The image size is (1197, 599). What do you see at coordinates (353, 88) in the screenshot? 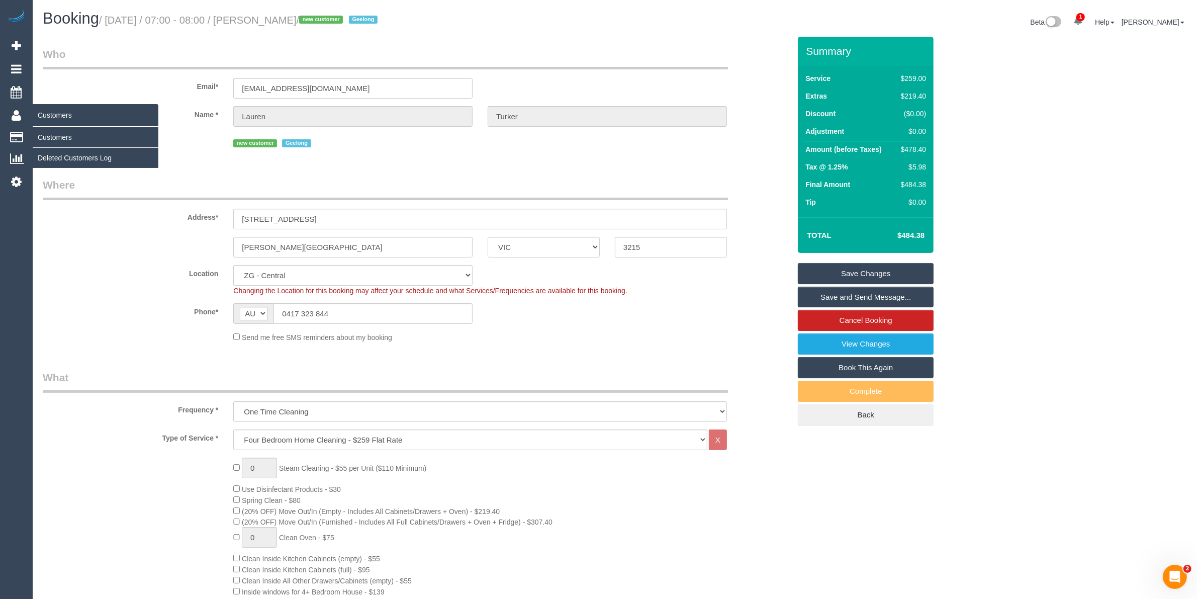
I see `input: Email*` at bounding box center [353, 88].